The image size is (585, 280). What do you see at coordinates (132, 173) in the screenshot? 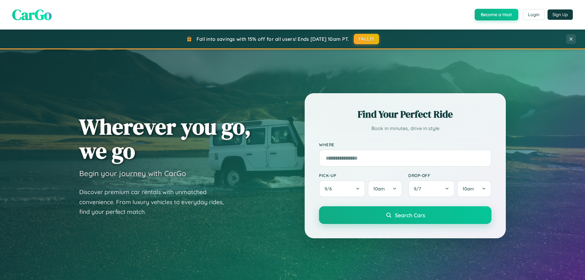
I see `h3: Begin your journey with CarGo` at bounding box center [132, 173].